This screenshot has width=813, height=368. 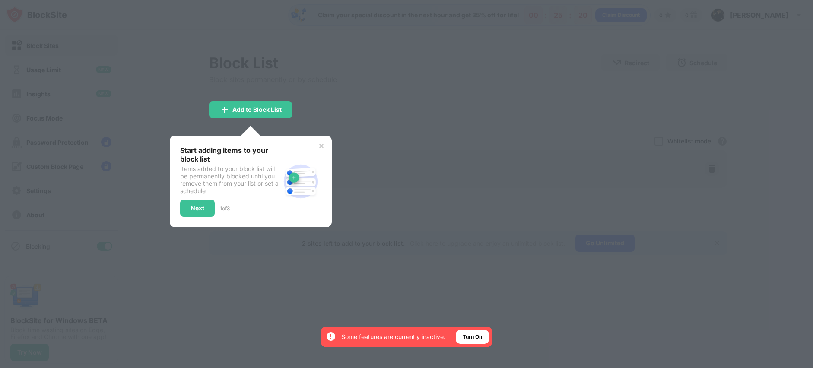 What do you see at coordinates (230, 180) in the screenshot?
I see `div: Items added to your block list will be permanently blocked until you remove them from your list o...` at bounding box center [230, 180].